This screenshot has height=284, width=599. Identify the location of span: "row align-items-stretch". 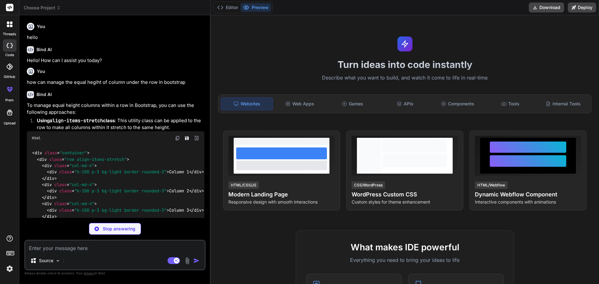
(95, 159).